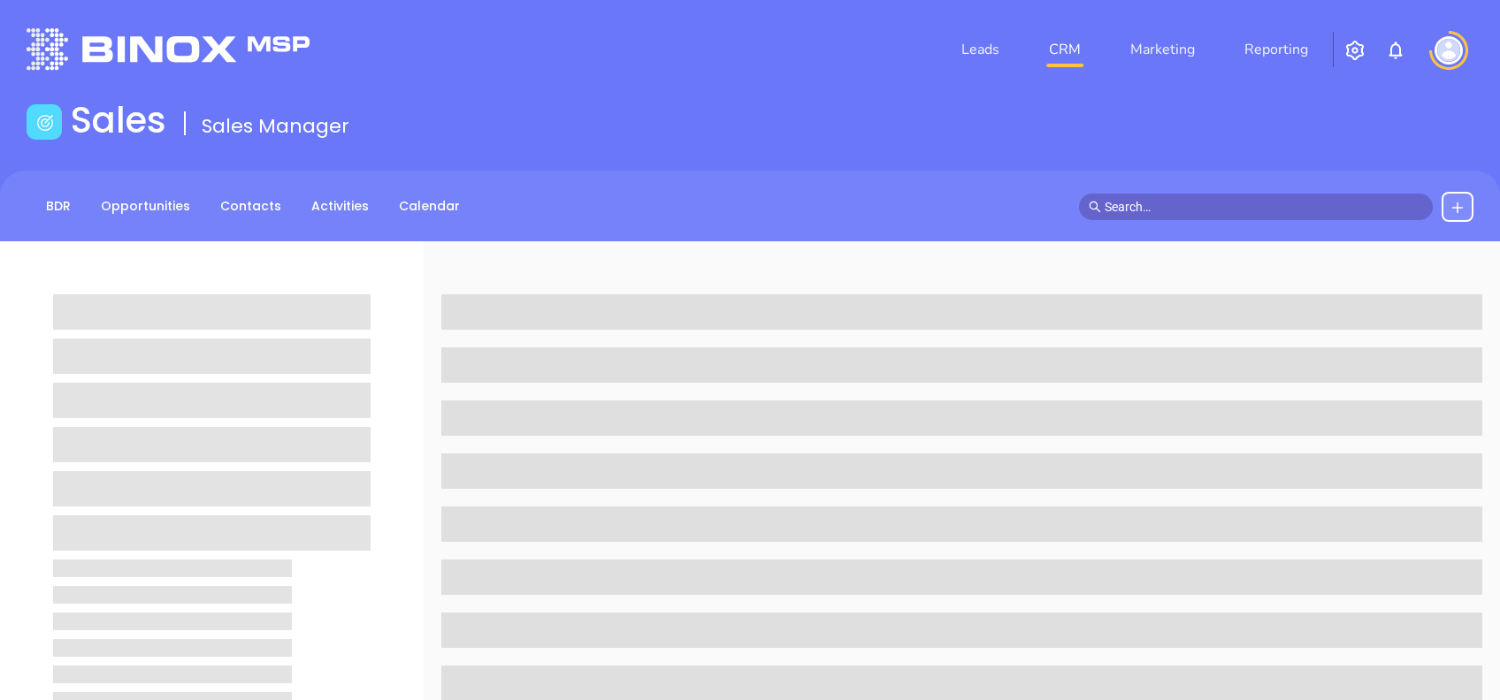 This screenshot has height=700, width=1500. Describe the element at coordinates (1449, 50) in the screenshot. I see `img: user` at that location.